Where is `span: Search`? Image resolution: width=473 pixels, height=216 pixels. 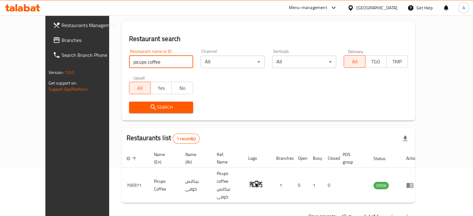 span: Search is located at coordinates (161, 107).